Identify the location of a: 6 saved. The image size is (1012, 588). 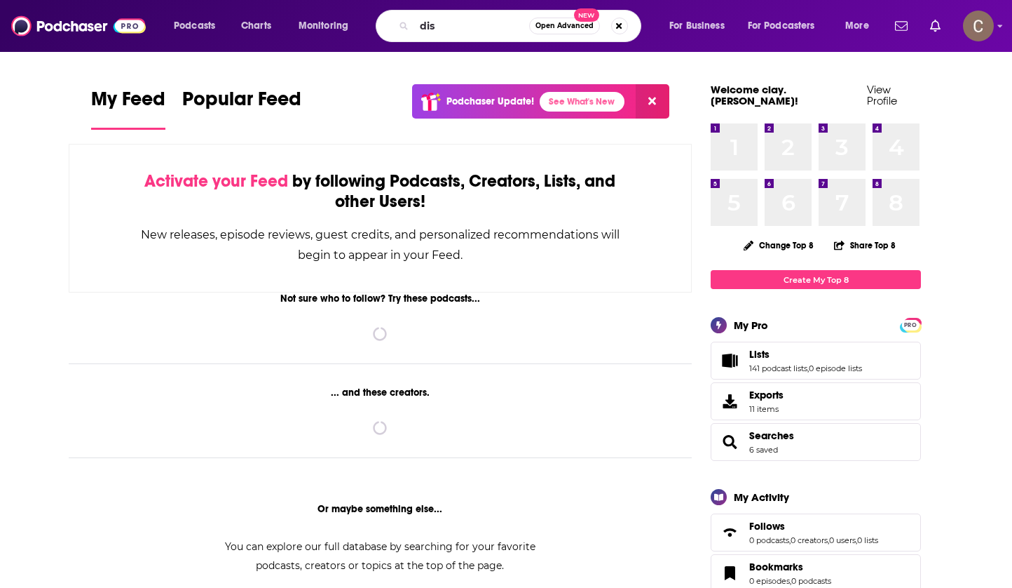
(764, 449).